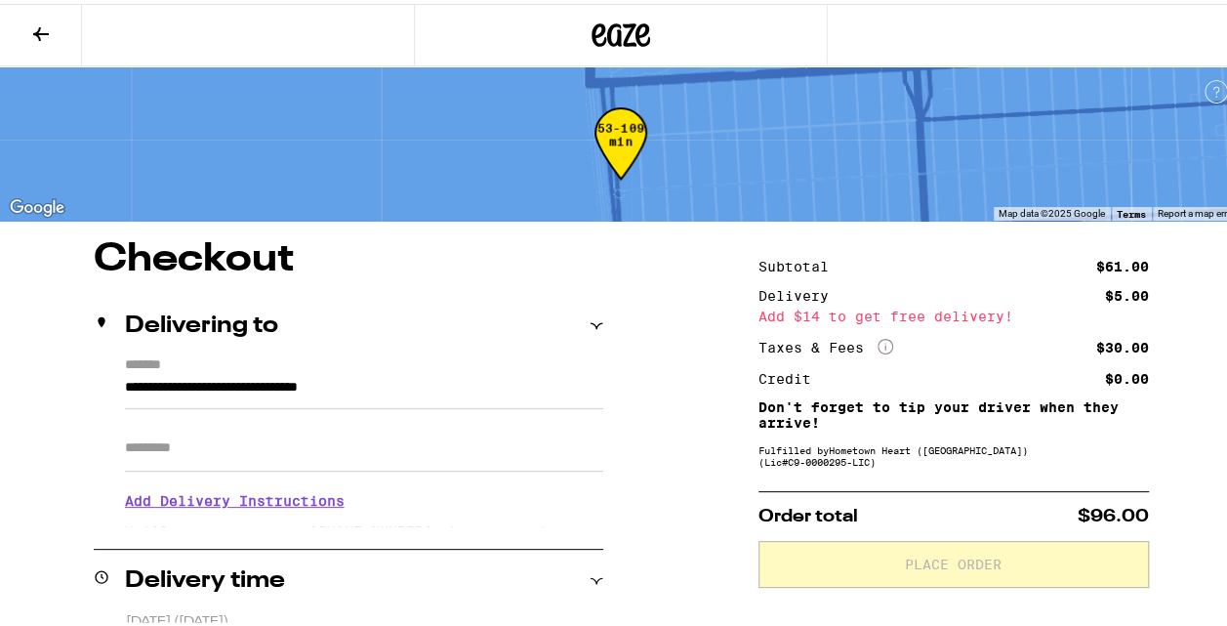 The width and height of the screenshot is (1227, 626). I want to click on div: Delivery, so click(801, 292).